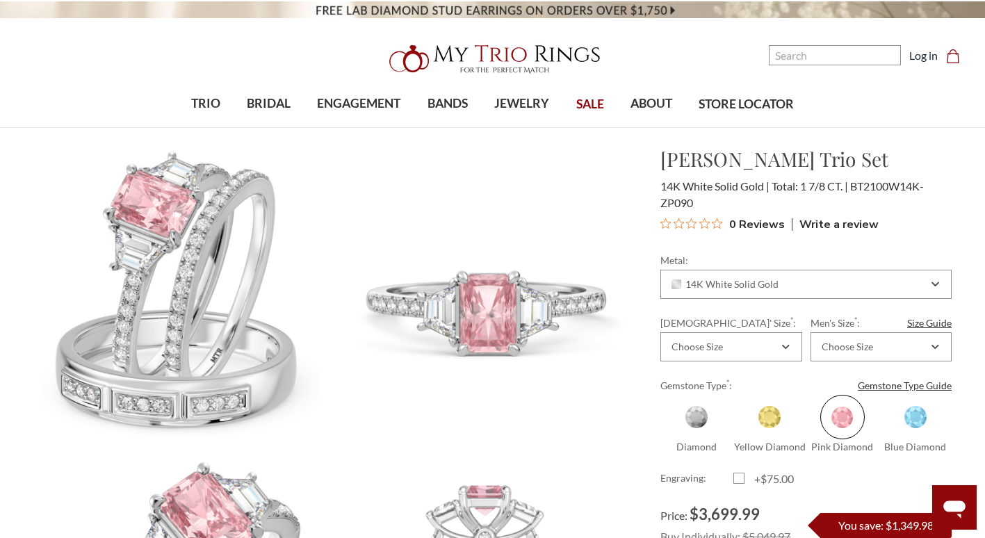 The image size is (985, 538). What do you see at coordinates (206, 104) in the screenshot?
I see `span: TRIO` at bounding box center [206, 104].